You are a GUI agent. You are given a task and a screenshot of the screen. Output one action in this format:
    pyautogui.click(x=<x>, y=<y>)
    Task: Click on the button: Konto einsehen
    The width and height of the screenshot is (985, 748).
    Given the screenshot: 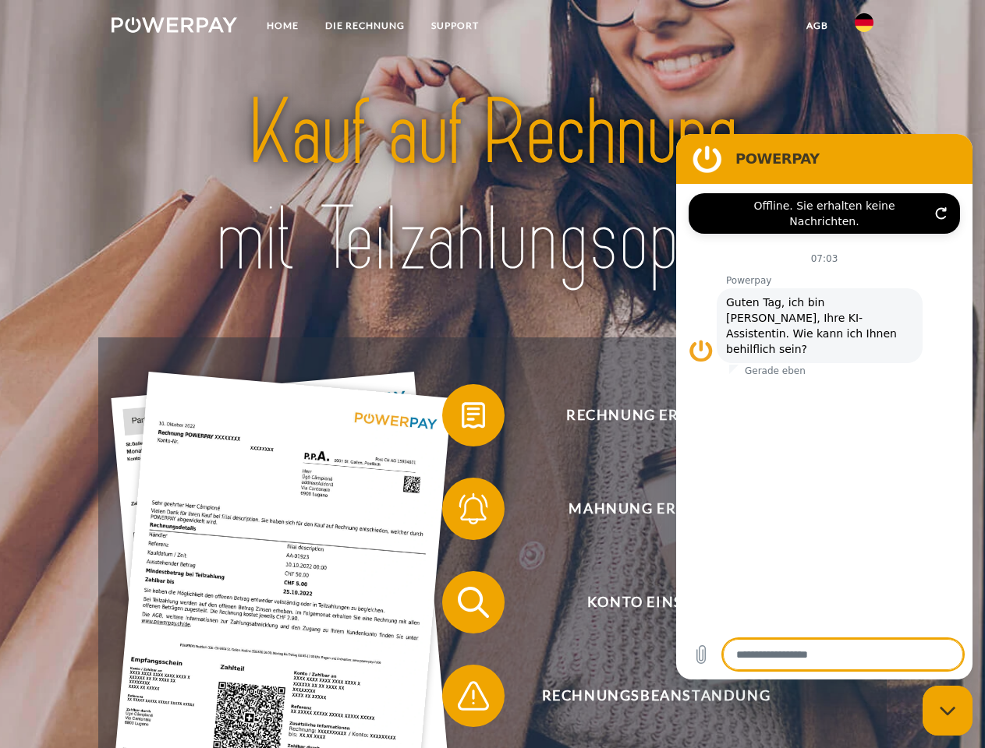 What is the action you would take?
    pyautogui.click(x=645, y=603)
    